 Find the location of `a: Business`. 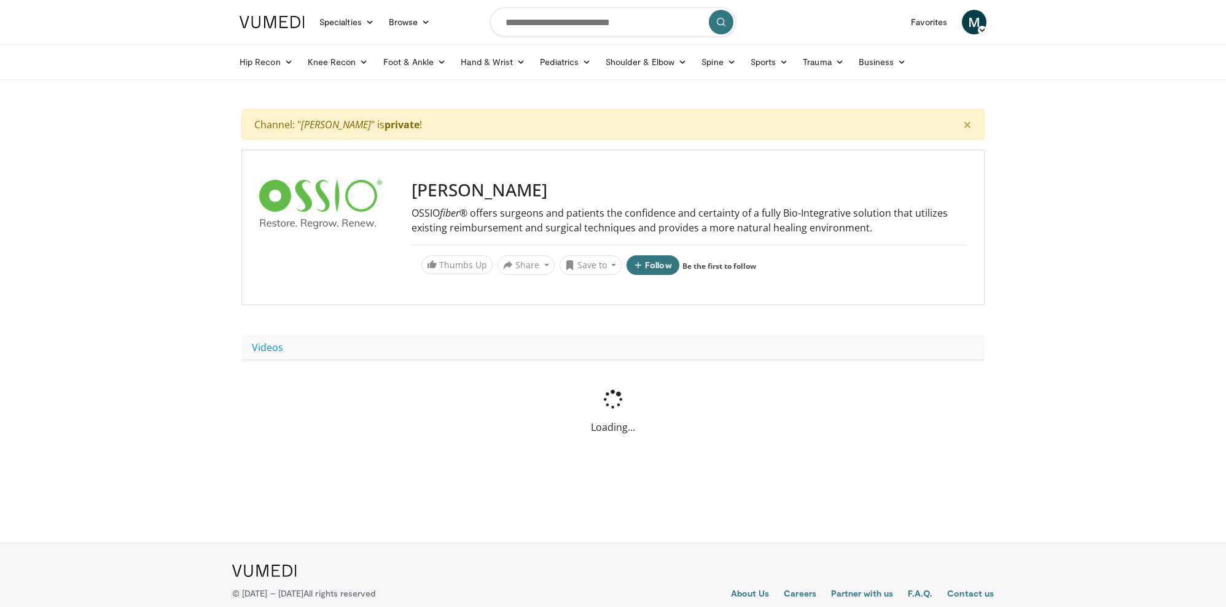

a: Business is located at coordinates (882, 62).